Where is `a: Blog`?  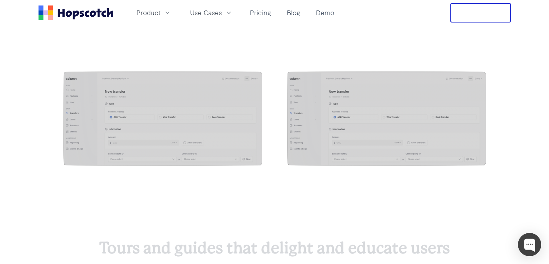
a: Blog is located at coordinates (293, 12).